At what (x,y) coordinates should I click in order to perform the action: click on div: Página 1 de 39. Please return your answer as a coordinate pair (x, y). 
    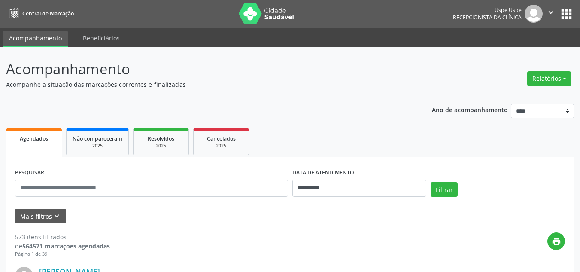
    Looking at the image, I should click on (62, 254).